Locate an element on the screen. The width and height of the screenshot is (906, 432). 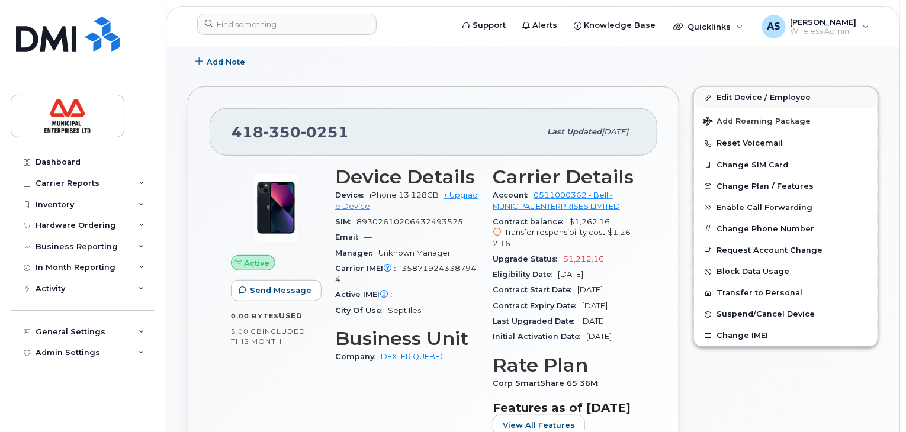
span: Transfer responsibility cost is located at coordinates (555, 232).